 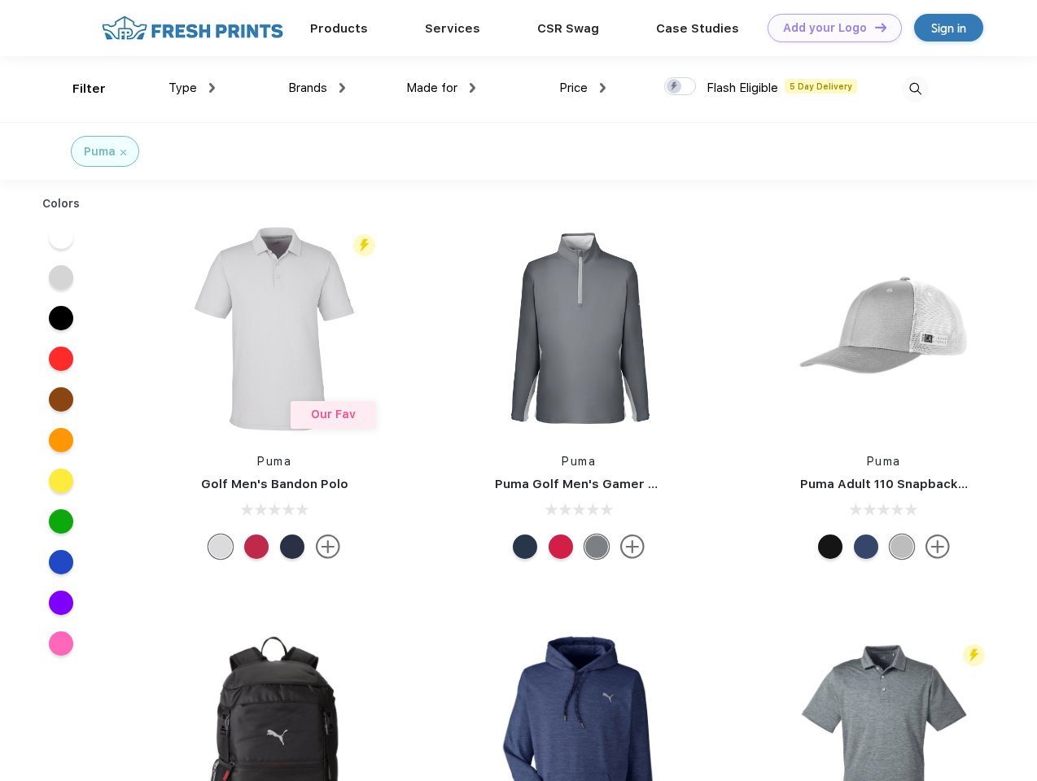 What do you see at coordinates (866, 547) in the screenshot?
I see `div: Peacoat with Qut Shd` at bounding box center [866, 547].